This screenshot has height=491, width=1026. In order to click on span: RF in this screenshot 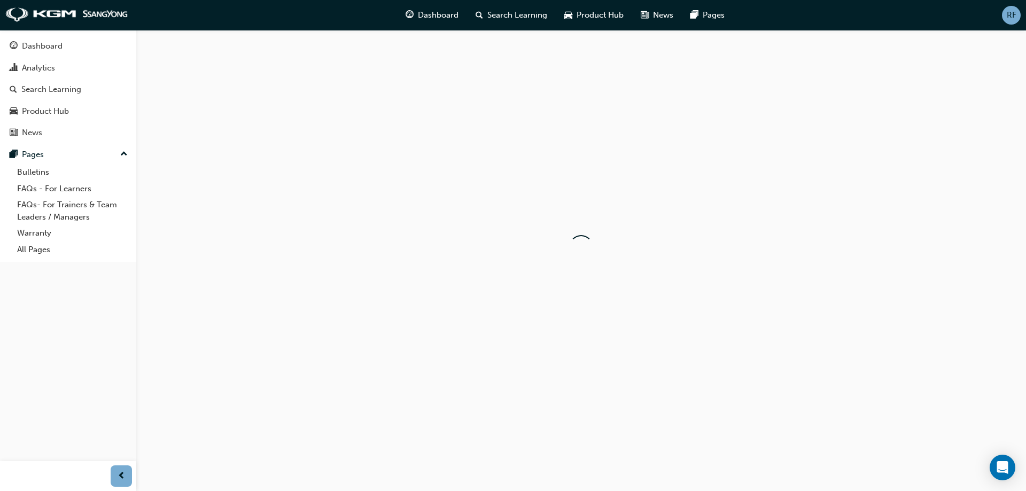, I will do `click(1011, 15)`.